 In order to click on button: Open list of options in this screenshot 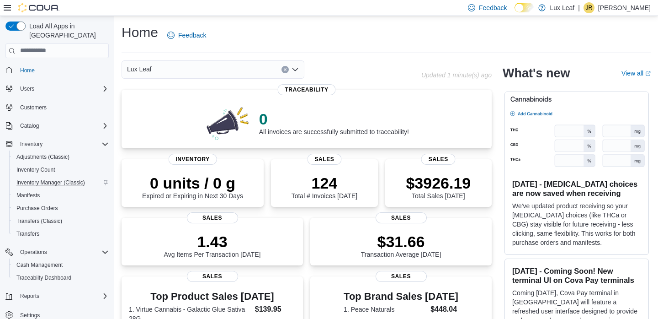, I will do `click(295, 69)`.